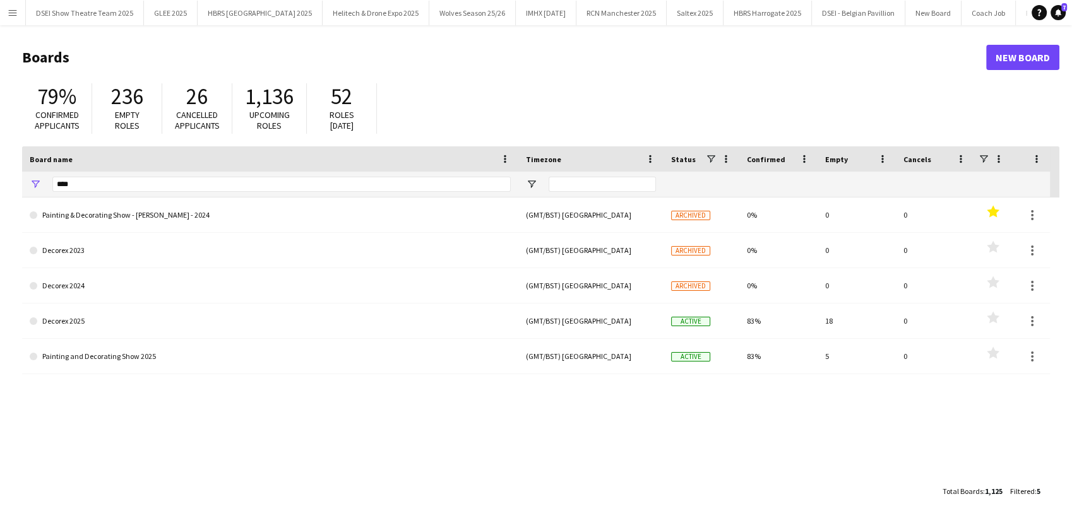 Image resolution: width=1072 pixels, height=523 pixels. I want to click on a: Decorex 2023, so click(270, 251).